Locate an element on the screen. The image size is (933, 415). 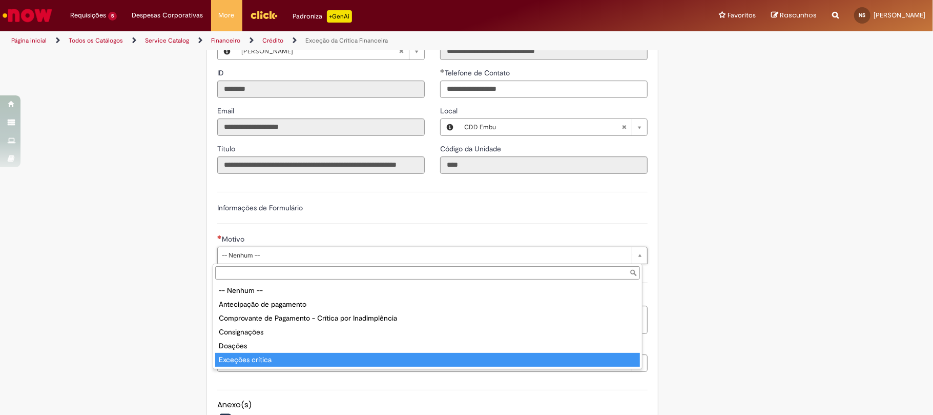
div: Comprovante de Pagamento - Crítica por Inadimplência is located at coordinates (427, 318).